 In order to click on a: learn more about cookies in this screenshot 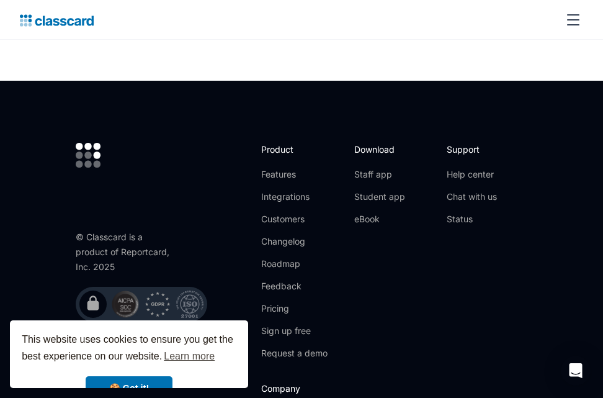, I will do `click(189, 356)`.